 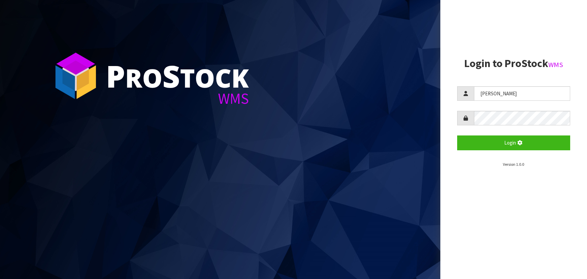 What do you see at coordinates (514, 63) in the screenshot?
I see `h2: Login to ProStock` at bounding box center [514, 63].